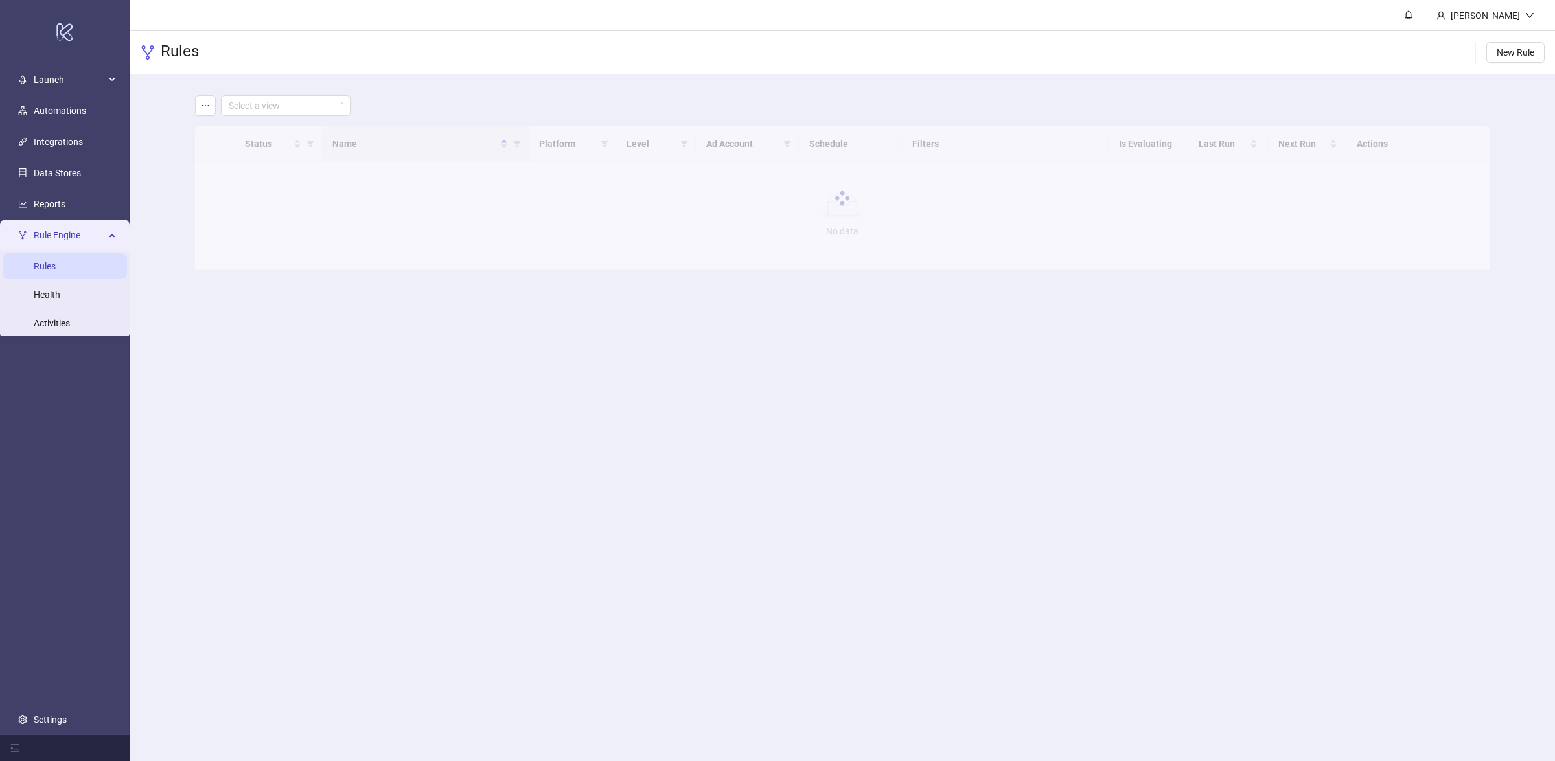  I want to click on button: New Rule, so click(1515, 52).